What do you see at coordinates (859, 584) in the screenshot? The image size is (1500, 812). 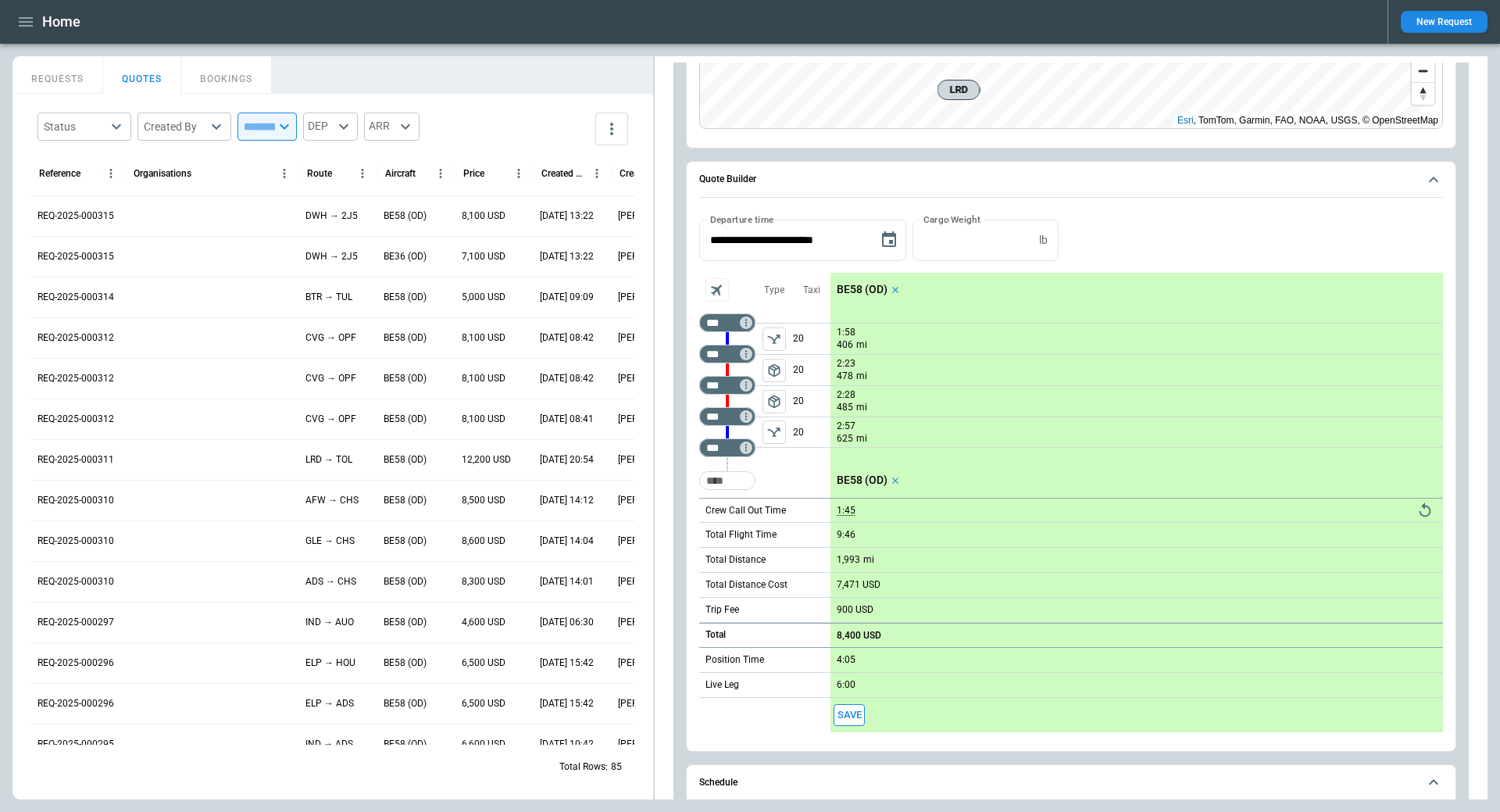 I see `p: 7,471 USD` at bounding box center [859, 584].